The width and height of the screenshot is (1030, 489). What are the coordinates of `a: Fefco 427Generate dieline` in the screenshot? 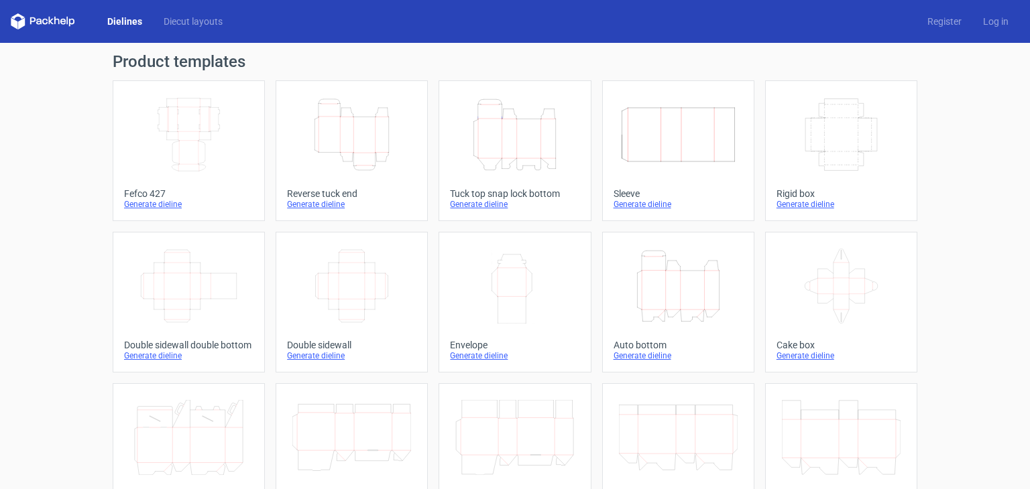 It's located at (188, 151).